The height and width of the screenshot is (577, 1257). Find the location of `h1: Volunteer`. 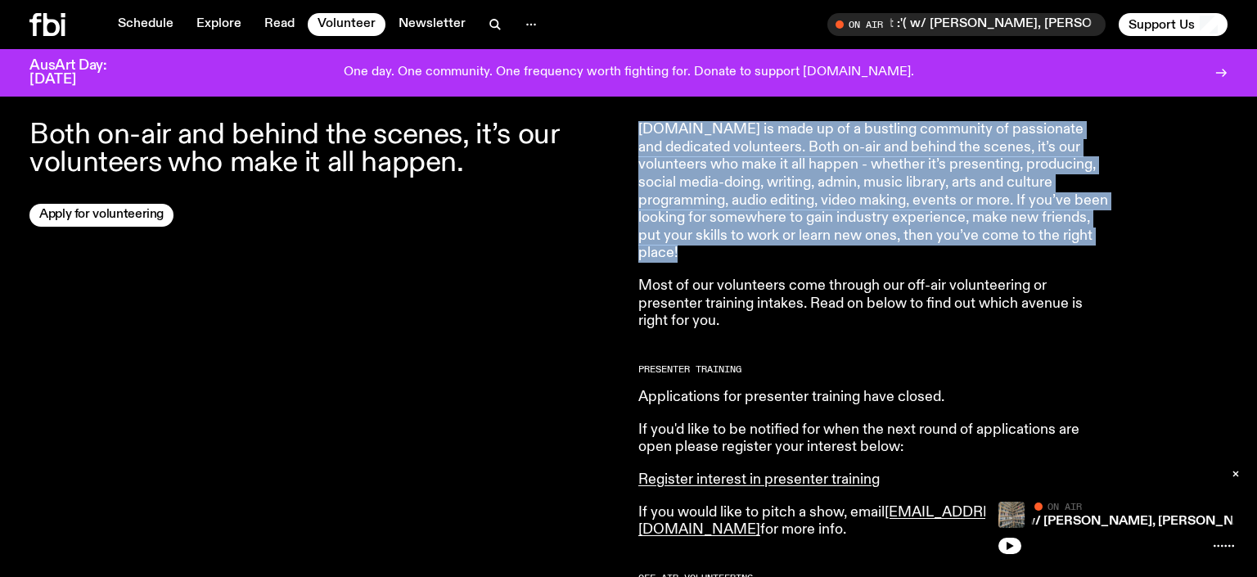

h1: Volunteer is located at coordinates (324, 68).